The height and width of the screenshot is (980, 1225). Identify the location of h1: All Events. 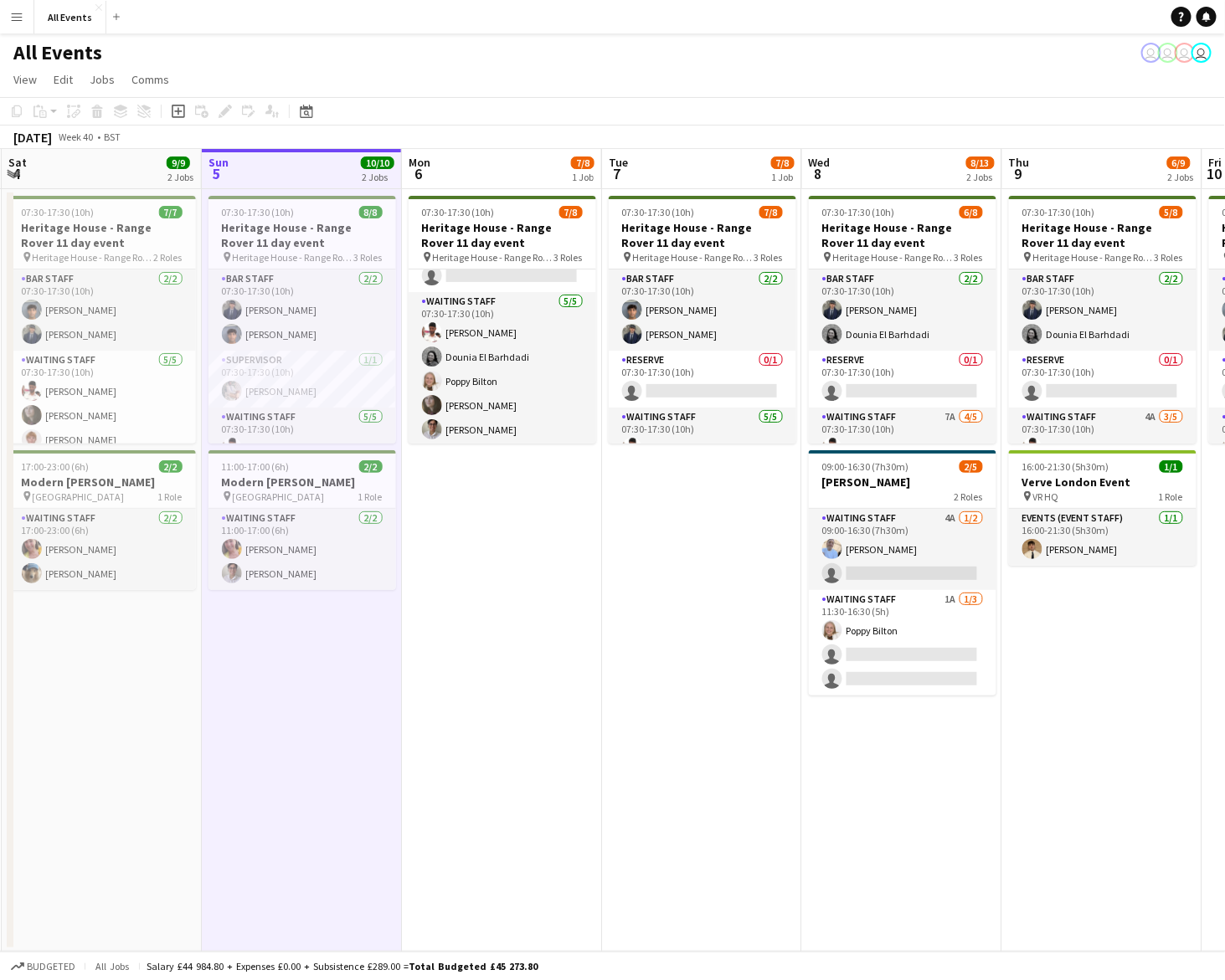
(58, 53).